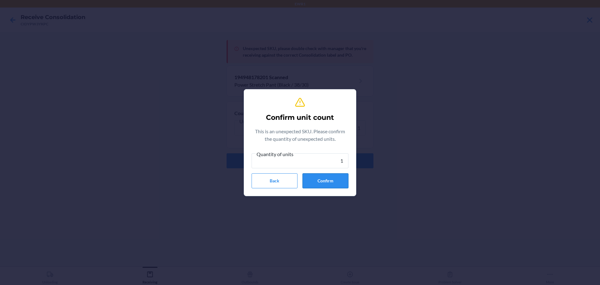  Describe the element at coordinates (300, 161) in the screenshot. I see `input: Quantity of units` at that location.